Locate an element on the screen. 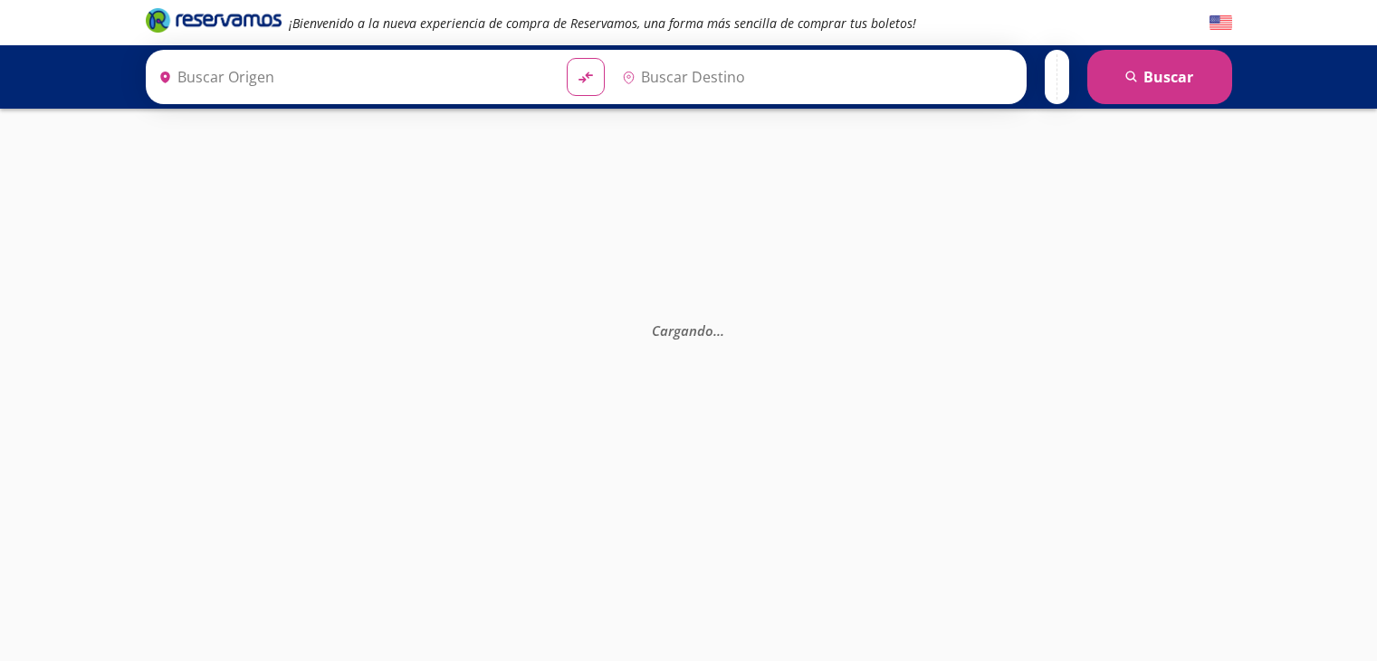 This screenshot has height=661, width=1377. button: English is located at coordinates (1220, 23).